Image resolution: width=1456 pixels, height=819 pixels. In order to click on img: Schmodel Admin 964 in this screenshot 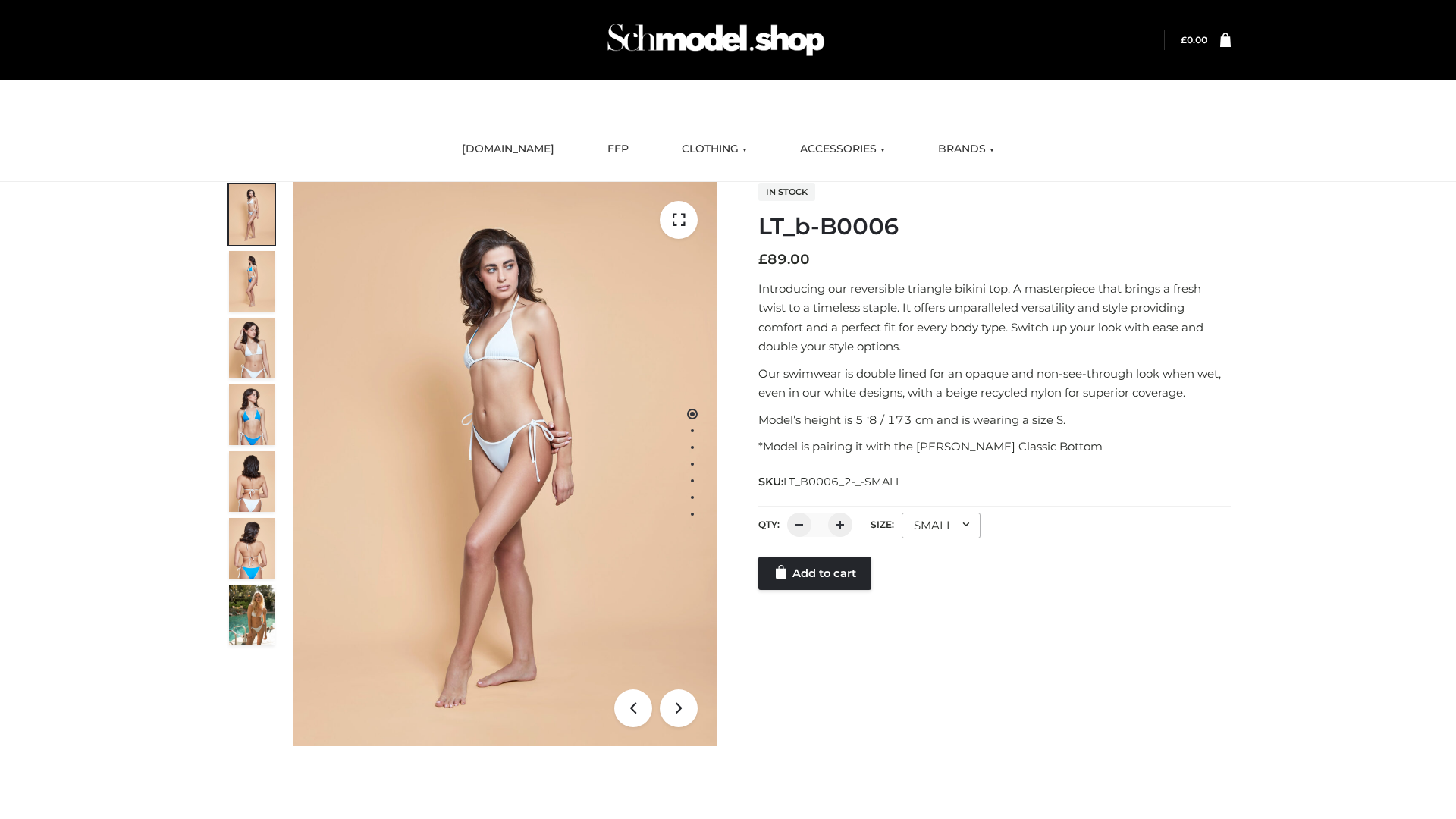, I will do `click(716, 40)`.